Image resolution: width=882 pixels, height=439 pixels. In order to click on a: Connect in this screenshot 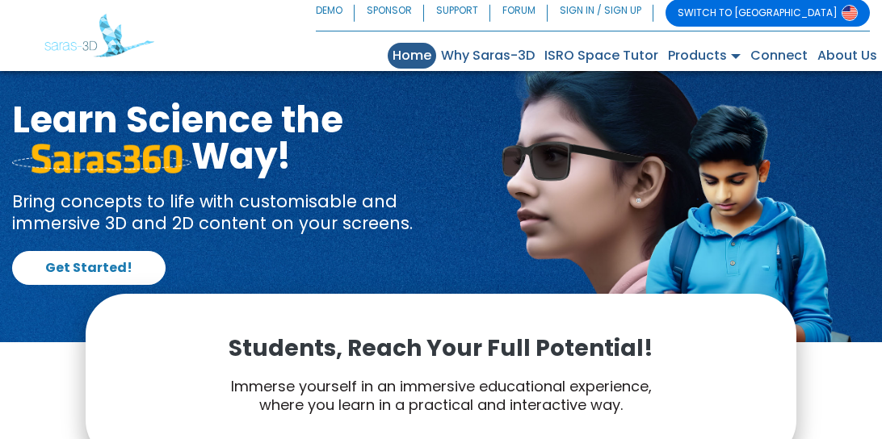, I will do `click(779, 56)`.